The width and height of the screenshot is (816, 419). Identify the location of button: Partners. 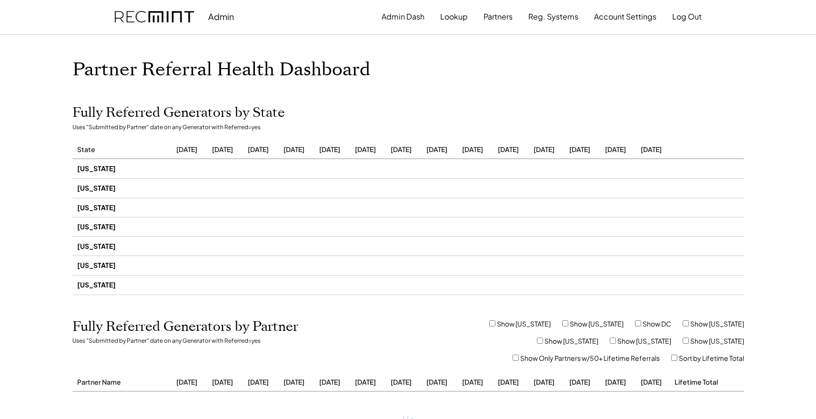
(498, 17).